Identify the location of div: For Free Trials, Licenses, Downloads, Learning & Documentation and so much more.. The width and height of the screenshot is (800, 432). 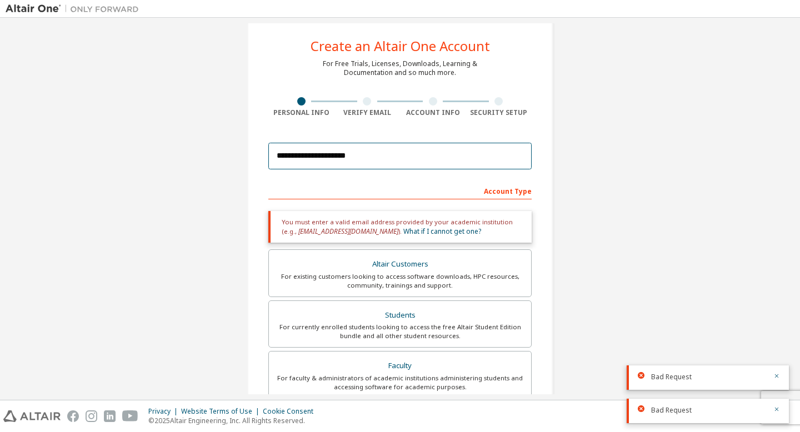
(400, 68).